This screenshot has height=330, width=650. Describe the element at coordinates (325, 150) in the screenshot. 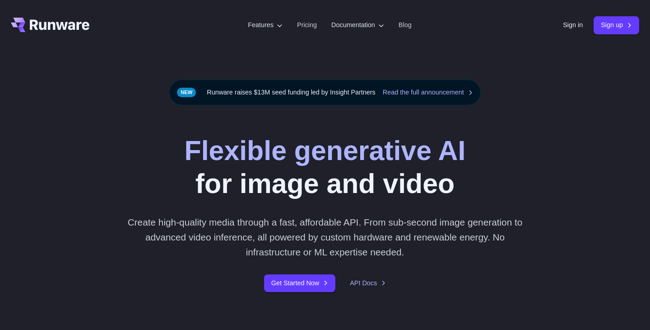

I see `strong: Flexible generative AI` at that location.